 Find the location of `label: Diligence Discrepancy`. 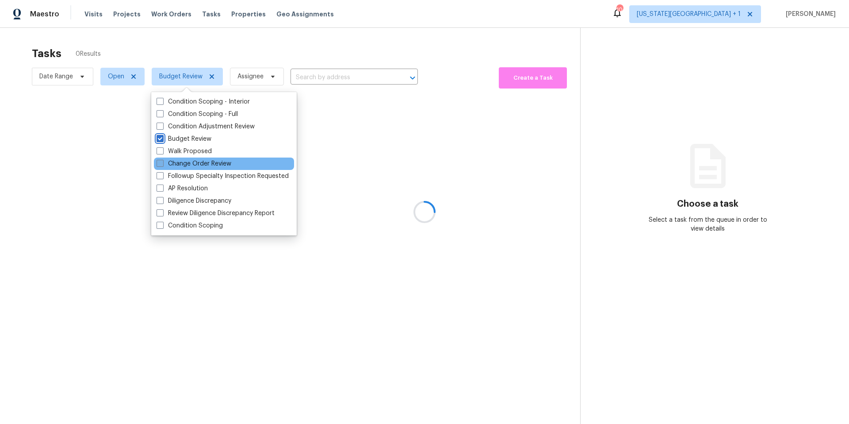

label: Diligence Discrepancy is located at coordinates (194, 201).